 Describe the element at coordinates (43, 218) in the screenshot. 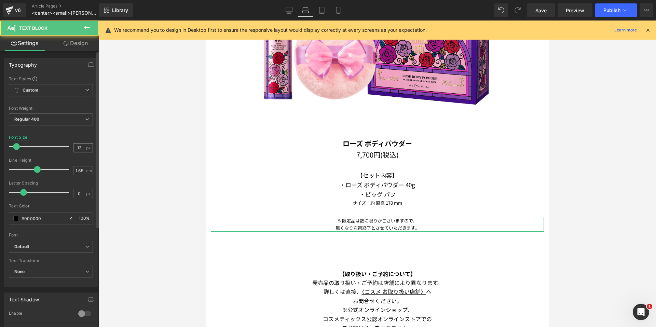

I see `input: Color` at that location.